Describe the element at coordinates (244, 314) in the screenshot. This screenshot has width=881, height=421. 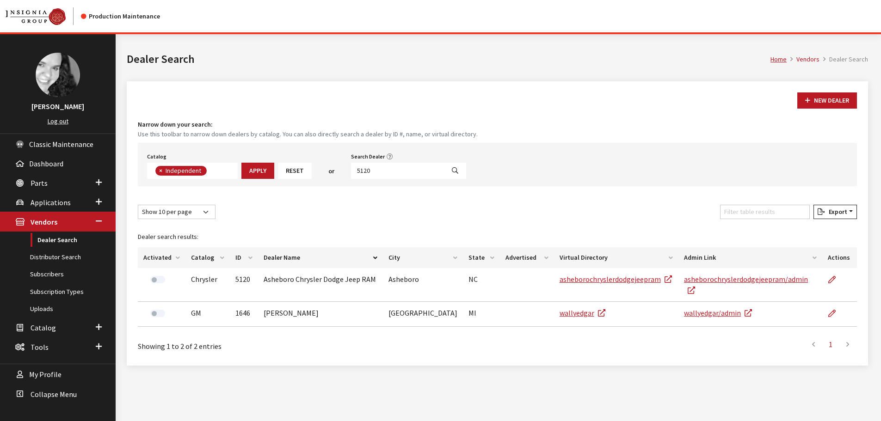
I see `td: 1646` at that location.